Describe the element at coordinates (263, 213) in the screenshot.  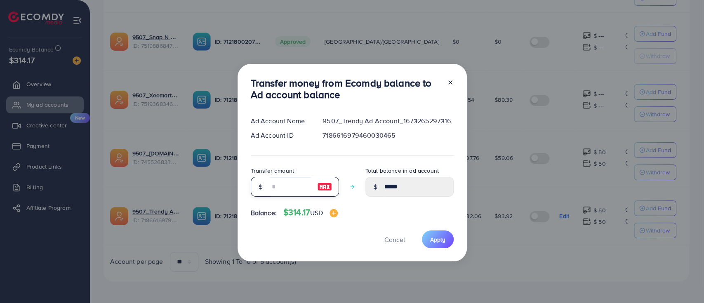
I see `span: Balance:` at that location.